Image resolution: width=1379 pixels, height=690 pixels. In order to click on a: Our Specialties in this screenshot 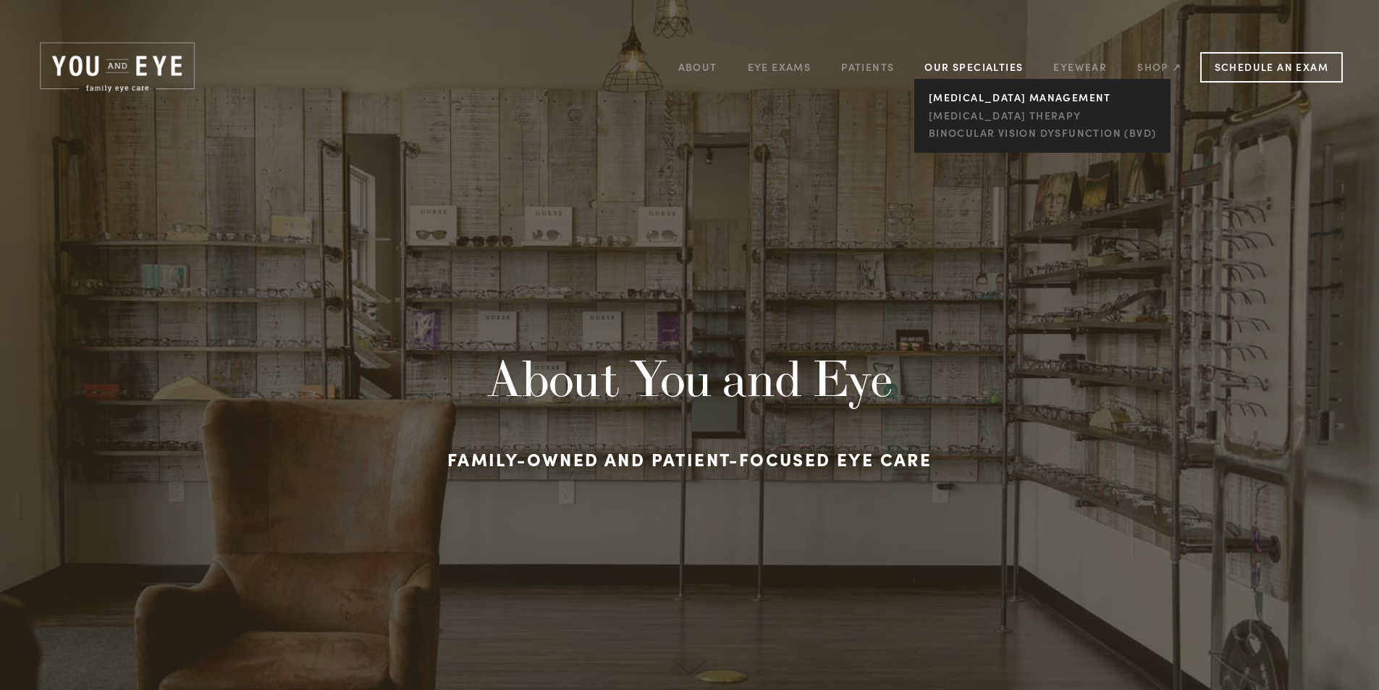, I will do `click(974, 67)`.